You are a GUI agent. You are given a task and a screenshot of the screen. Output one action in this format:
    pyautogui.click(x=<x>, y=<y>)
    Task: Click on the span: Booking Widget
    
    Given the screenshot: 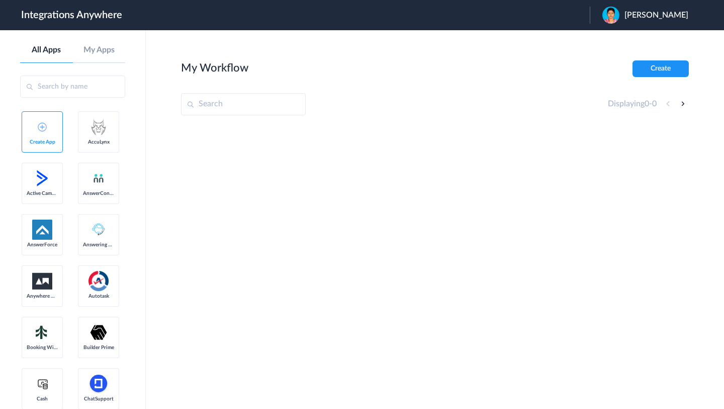 What is the action you would take?
    pyautogui.click(x=42, y=347)
    